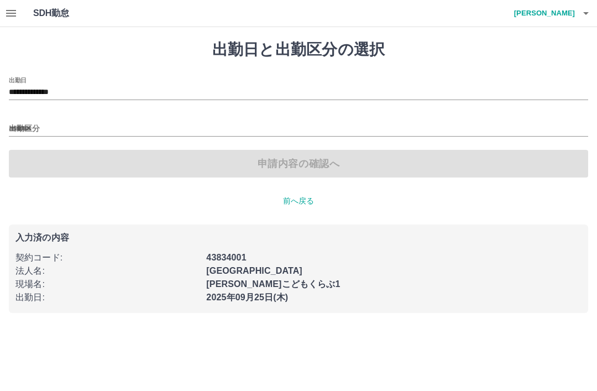 The width and height of the screenshot is (597, 391). Describe the element at coordinates (107, 271) in the screenshot. I see `p: 法人名 :` at that location.